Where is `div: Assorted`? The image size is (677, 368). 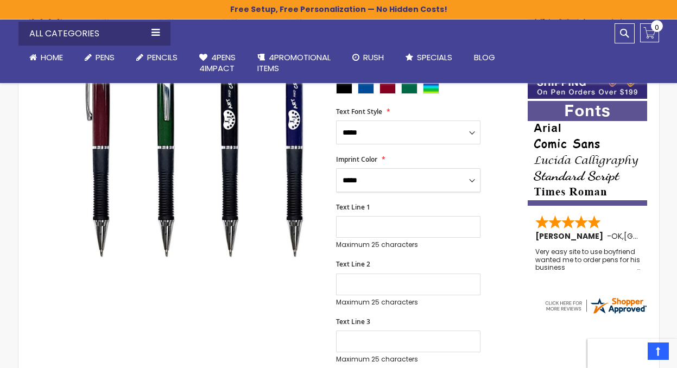
div: Assorted is located at coordinates (431, 88).